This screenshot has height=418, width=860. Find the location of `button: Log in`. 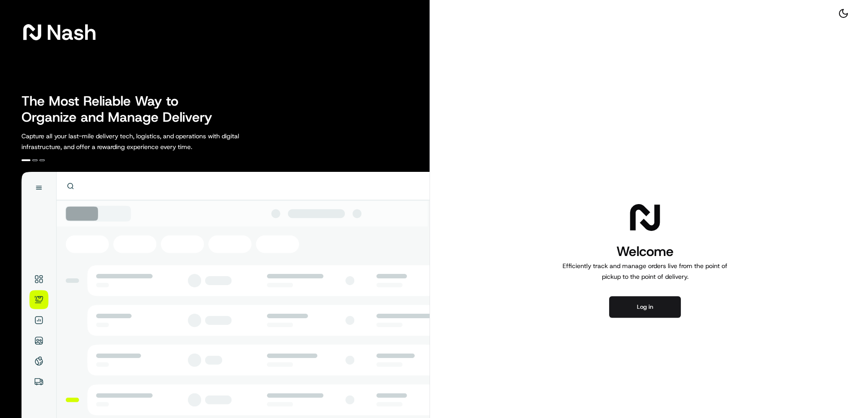

button: Log in is located at coordinates (645, 307).